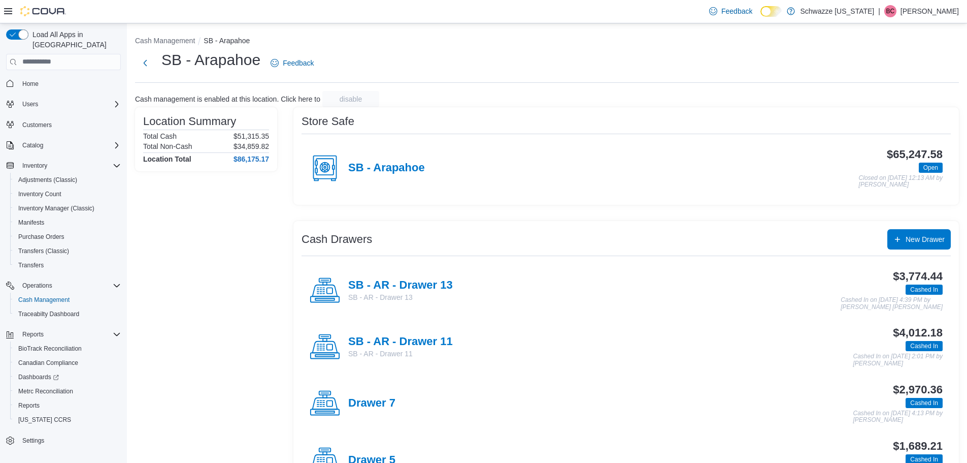 This screenshot has height=463, width=967. I want to click on a: Transfers (Classic), so click(44, 251).